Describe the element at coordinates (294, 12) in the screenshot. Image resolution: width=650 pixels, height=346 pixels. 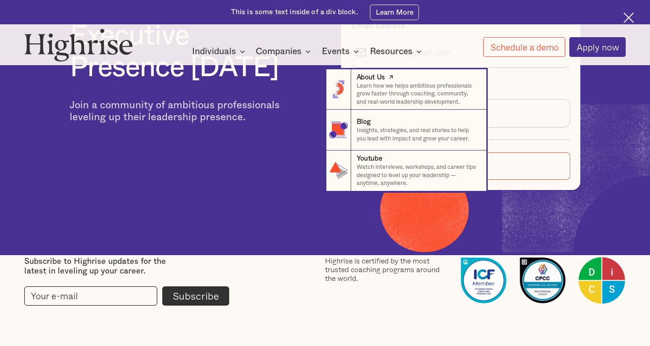
I see `div: This is some text inside of a div block.` at that location.